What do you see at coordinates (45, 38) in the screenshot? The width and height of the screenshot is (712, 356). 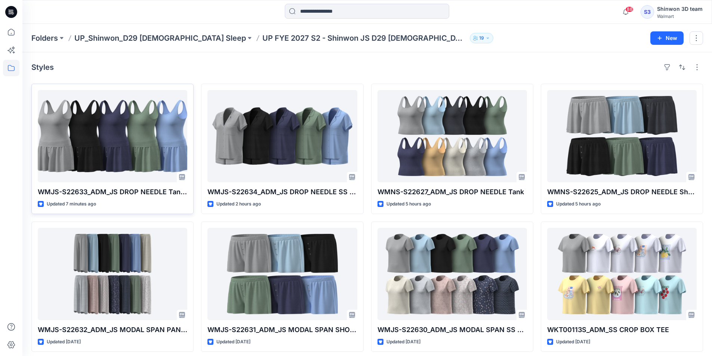 I see `p: Folders` at bounding box center [45, 38].